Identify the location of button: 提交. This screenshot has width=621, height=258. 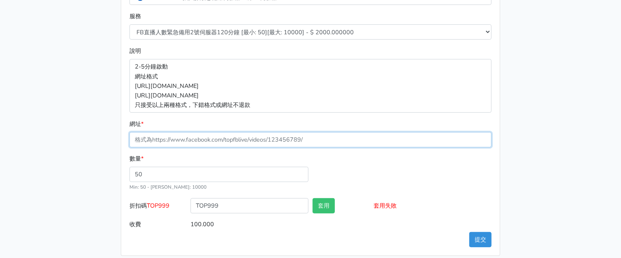
(481, 239).